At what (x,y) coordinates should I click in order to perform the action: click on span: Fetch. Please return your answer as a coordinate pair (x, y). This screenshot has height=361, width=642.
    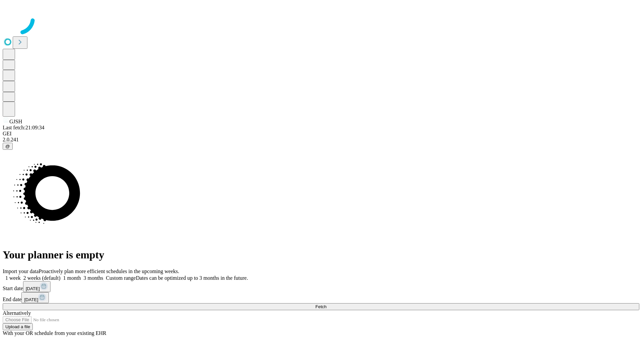
    Looking at the image, I should click on (321, 307).